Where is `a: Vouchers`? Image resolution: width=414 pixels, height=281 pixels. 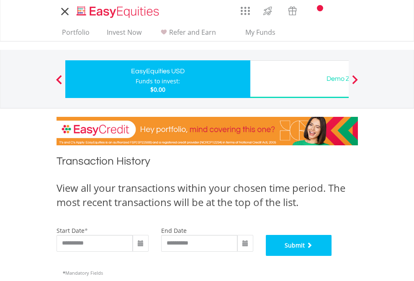 a: Vouchers is located at coordinates (292, 10).